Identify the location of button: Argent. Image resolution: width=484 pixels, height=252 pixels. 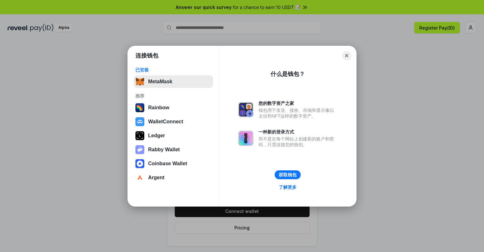
(173, 177).